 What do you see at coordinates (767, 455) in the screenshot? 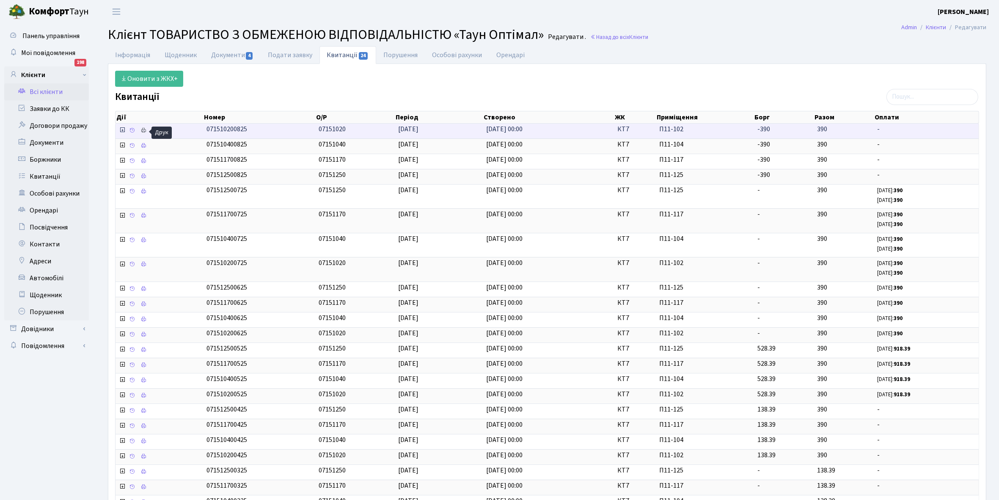
I see `span: 138.39` at bounding box center [767, 455].